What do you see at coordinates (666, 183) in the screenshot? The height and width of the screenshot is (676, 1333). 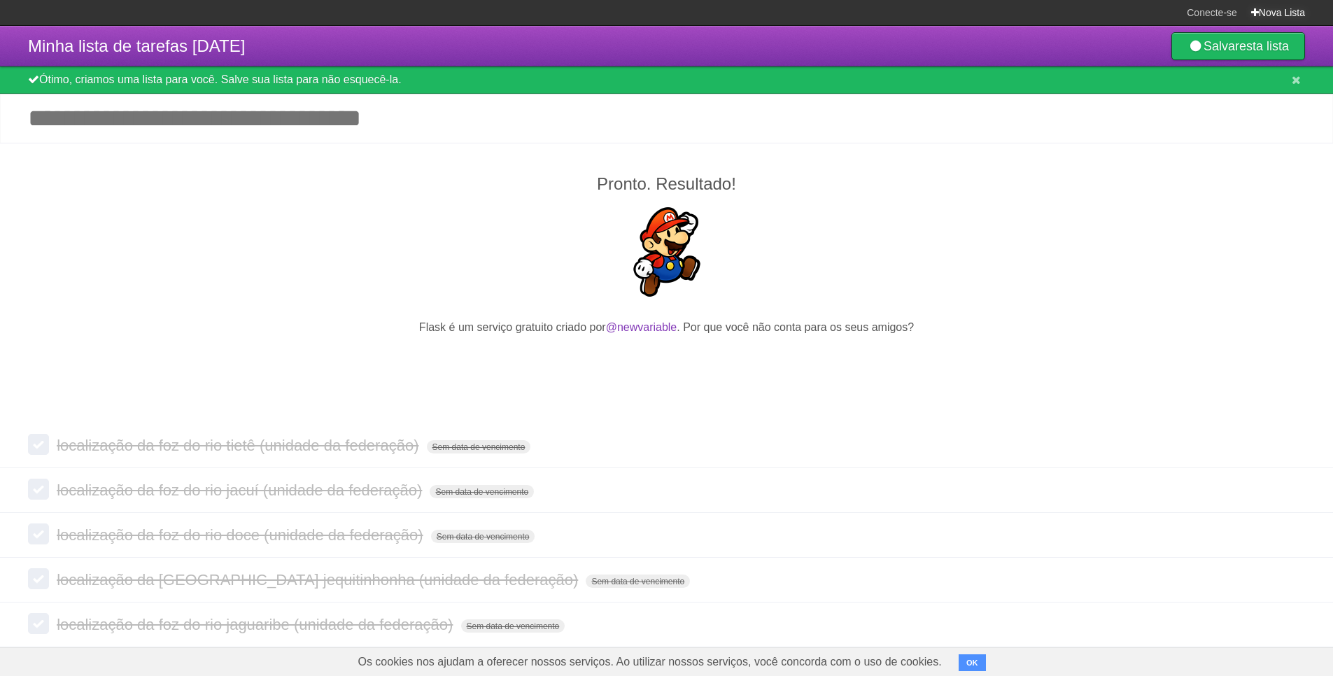 I see `font: Pronto. Resultado!` at bounding box center [666, 183].